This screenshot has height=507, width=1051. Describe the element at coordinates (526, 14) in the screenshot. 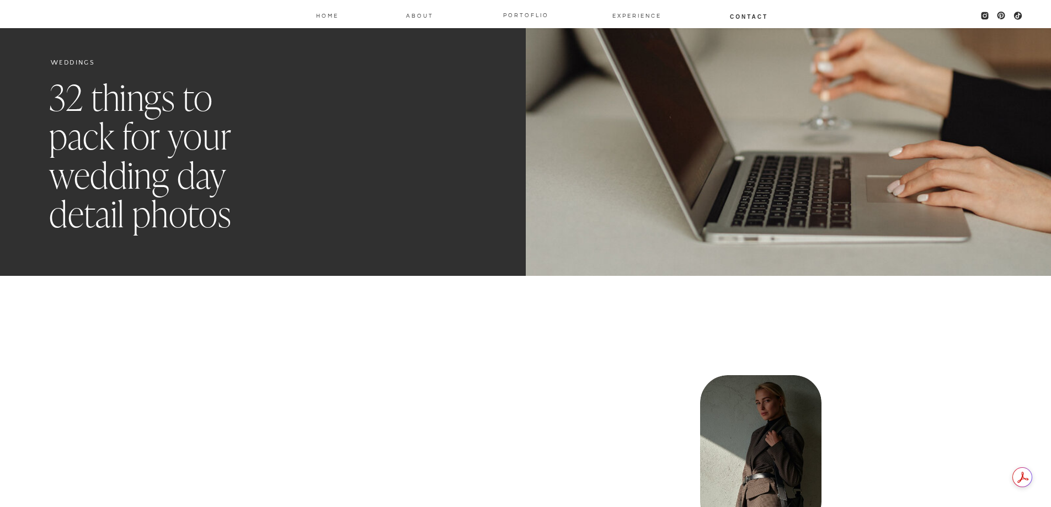

I see `a: PORTOFLIO` at that location.